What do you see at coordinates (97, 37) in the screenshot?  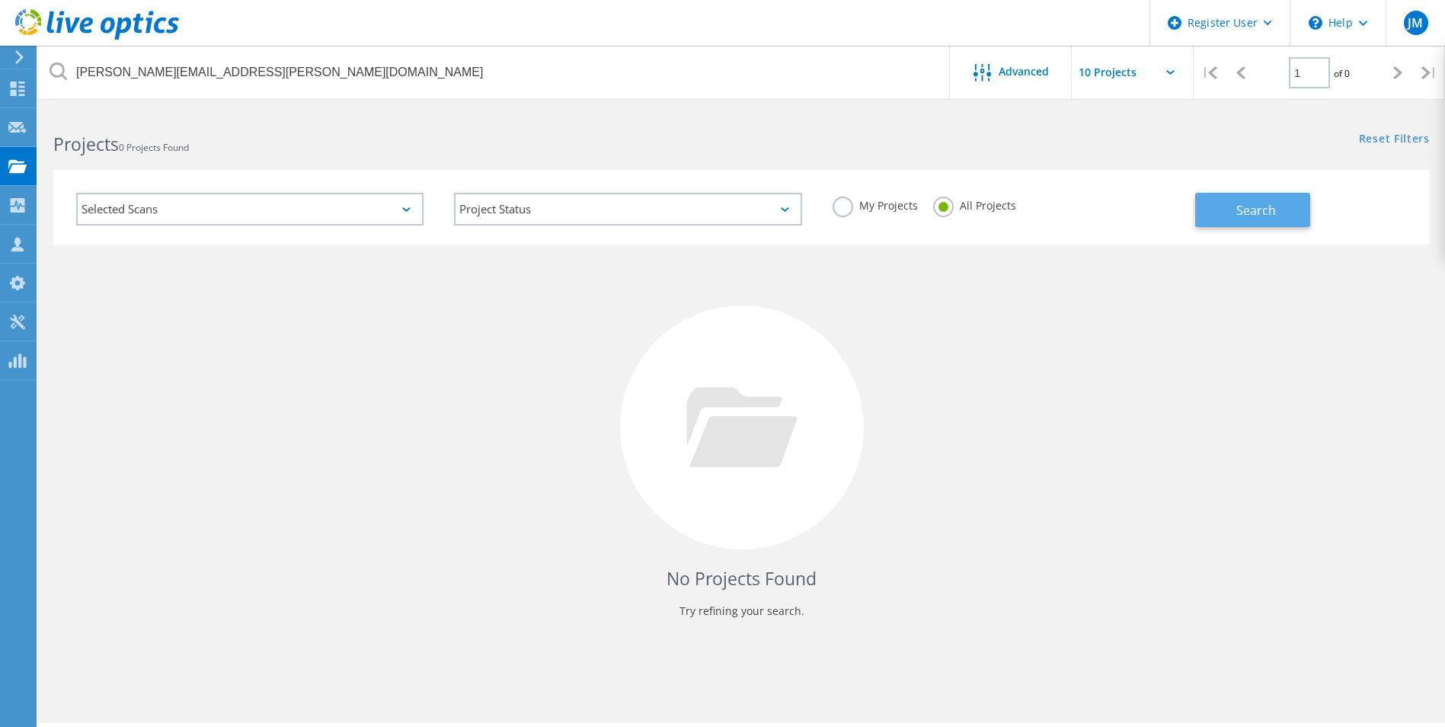 I see `a: Live Optics Dashboard` at bounding box center [97, 37].